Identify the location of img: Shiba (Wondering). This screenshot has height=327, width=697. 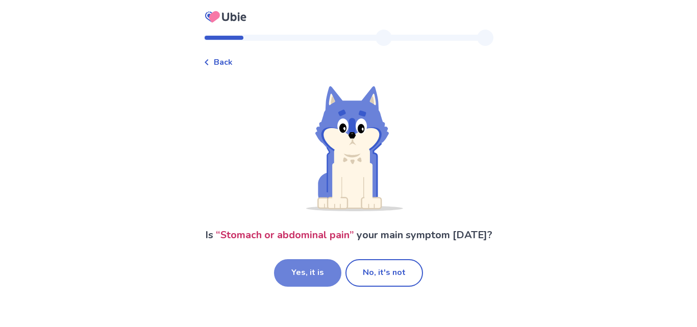
(349, 148).